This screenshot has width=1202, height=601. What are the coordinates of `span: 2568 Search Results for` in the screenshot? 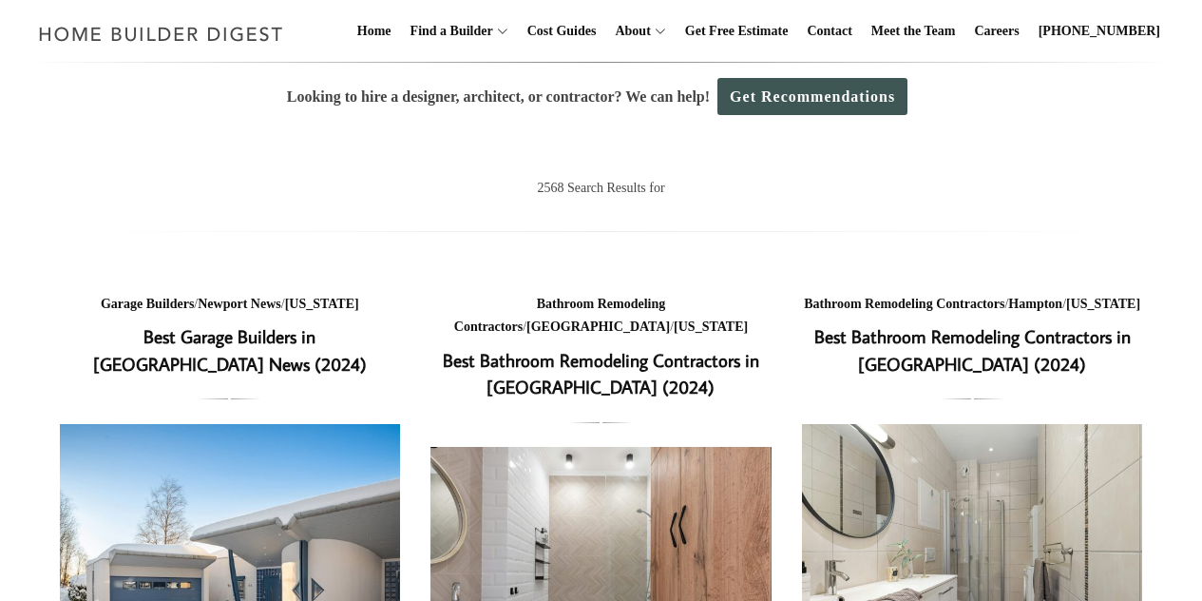 It's located at (601, 188).